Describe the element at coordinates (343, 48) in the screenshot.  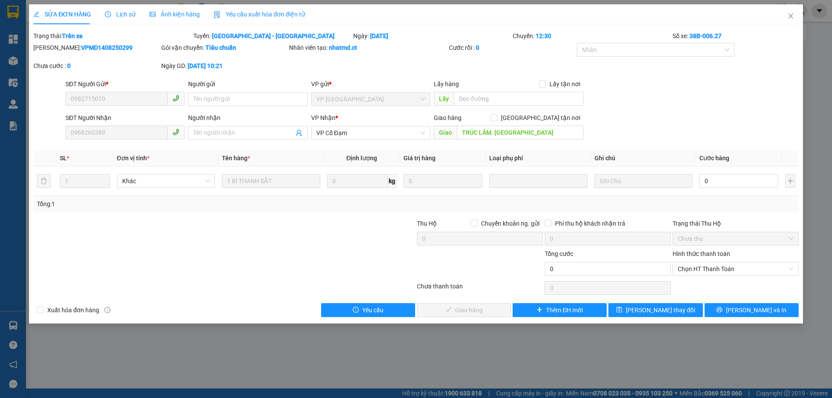
I see `b: nhatmd.ct` at that location.